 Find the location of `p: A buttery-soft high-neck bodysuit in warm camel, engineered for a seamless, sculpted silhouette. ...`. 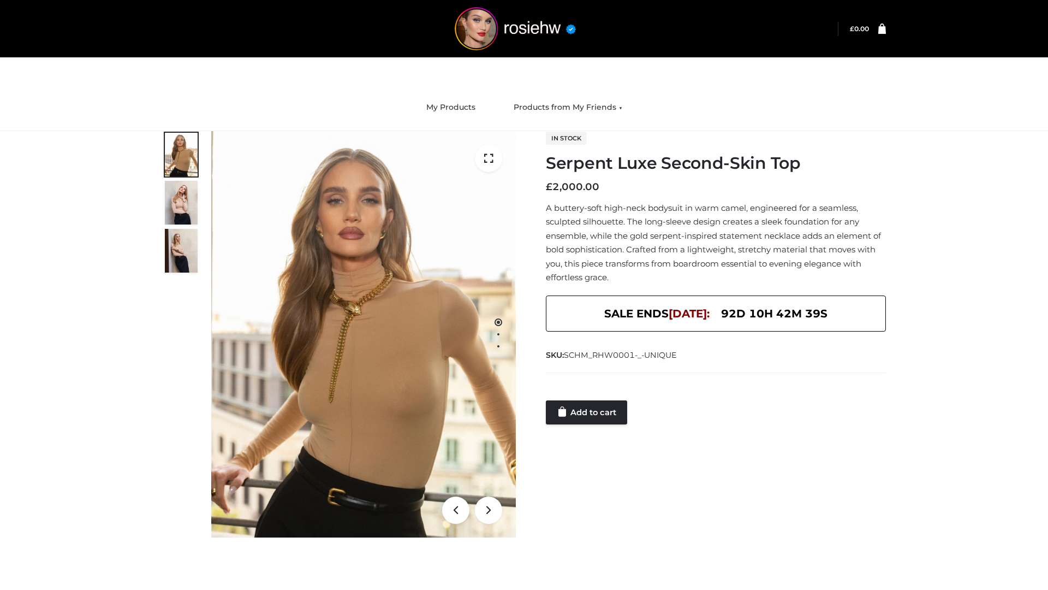

p: A buttery-soft high-neck bodysuit in warm camel, engineered for a seamless, sculpted silhouette. ... is located at coordinates (716, 242).